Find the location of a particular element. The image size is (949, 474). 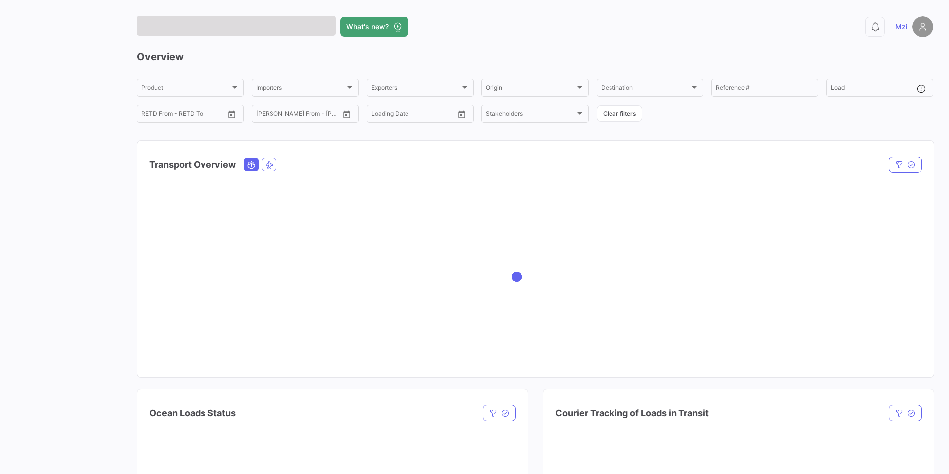

span: Stakeholders is located at coordinates (530, 115).